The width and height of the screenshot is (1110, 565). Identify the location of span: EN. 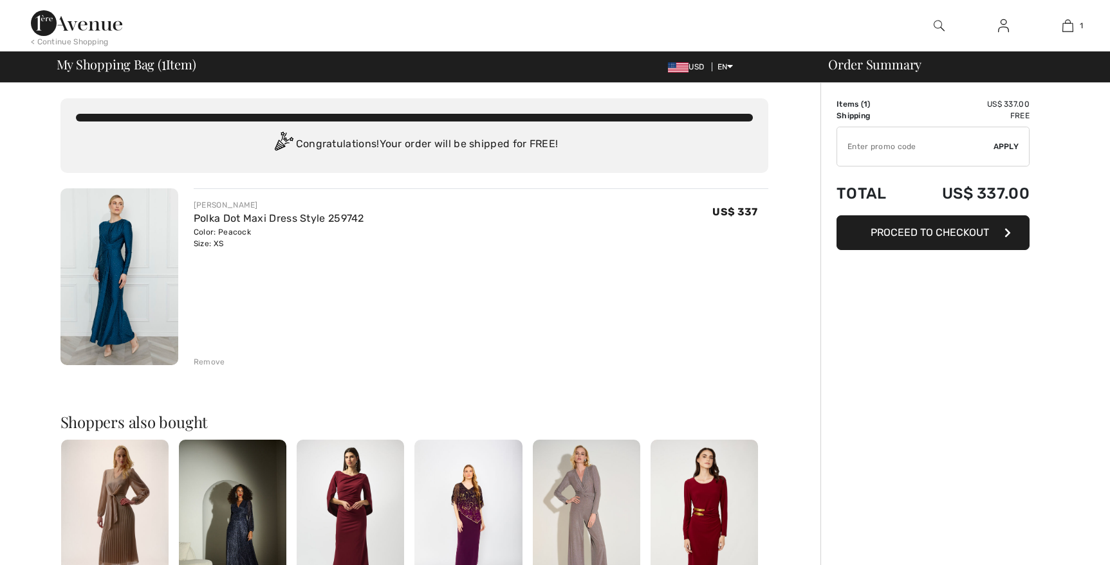
(725, 67).